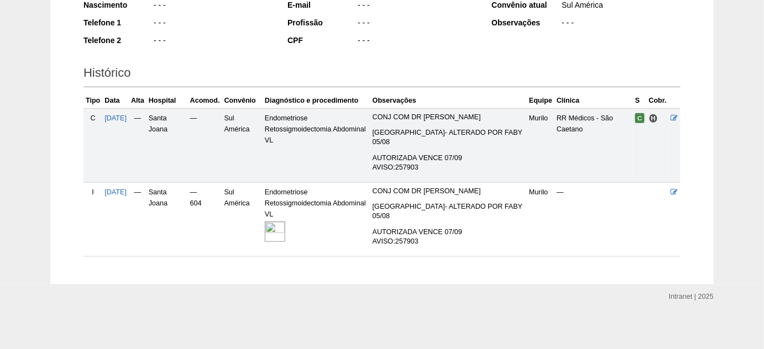  I want to click on th: Convênio, so click(242, 101).